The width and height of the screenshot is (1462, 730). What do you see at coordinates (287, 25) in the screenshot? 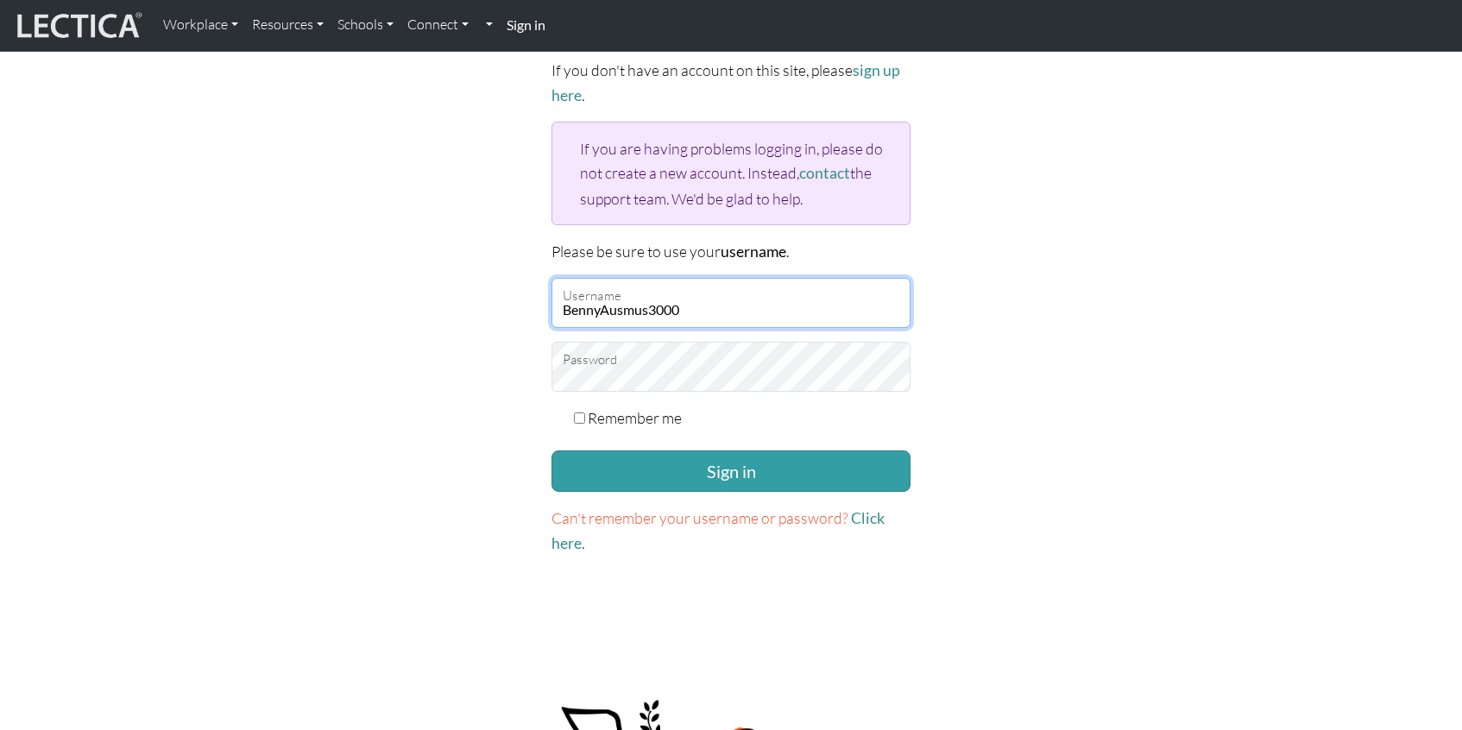
I see `a: Resources` at bounding box center [287, 25].